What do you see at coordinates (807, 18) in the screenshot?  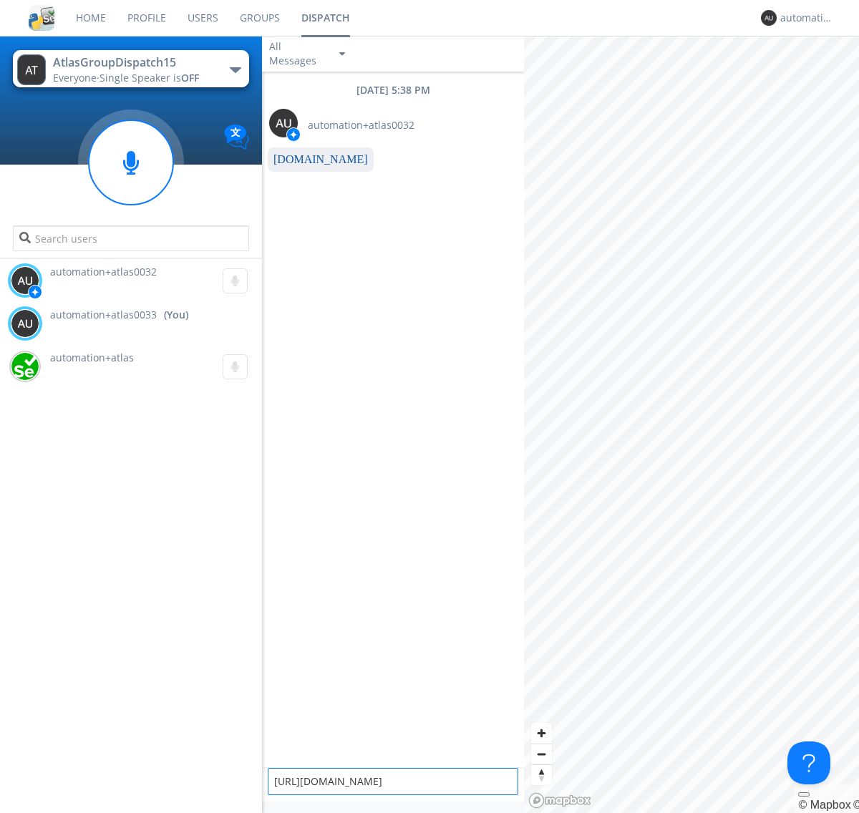 I see `div: automation+atlas0033` at bounding box center [807, 18].